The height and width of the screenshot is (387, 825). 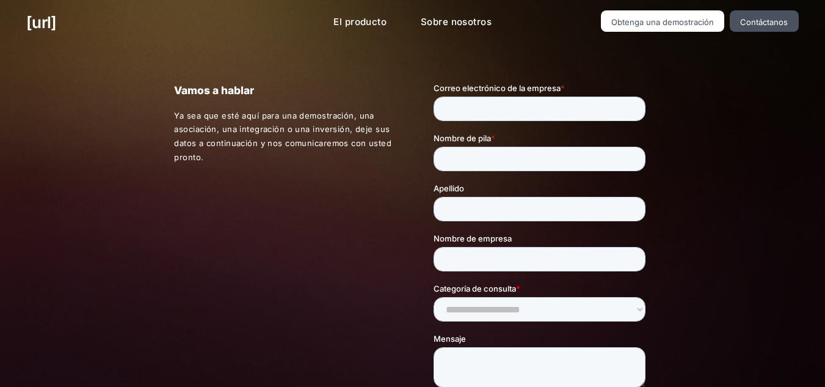 What do you see at coordinates (764, 22) in the screenshot?
I see `font: Contáctanos` at bounding box center [764, 22].